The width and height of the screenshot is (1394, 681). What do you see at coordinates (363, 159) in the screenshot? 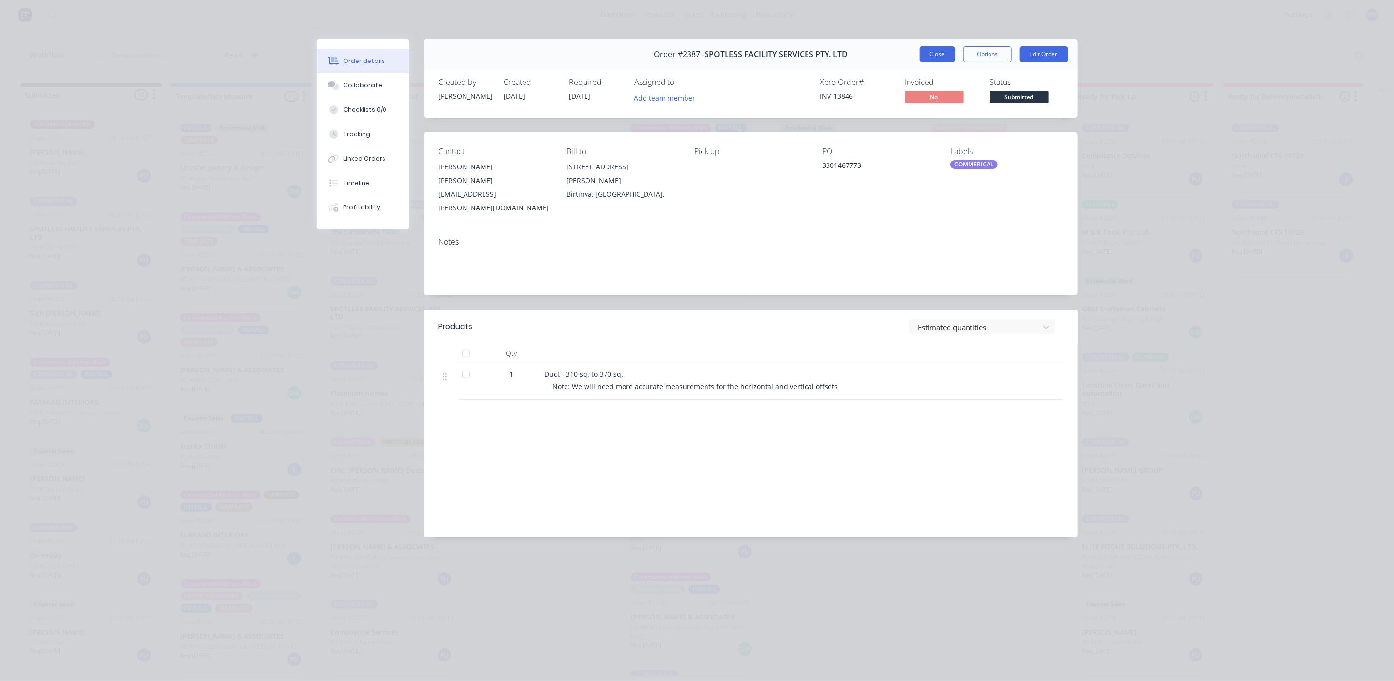
I see `button: Linked Orders` at bounding box center [363, 159].